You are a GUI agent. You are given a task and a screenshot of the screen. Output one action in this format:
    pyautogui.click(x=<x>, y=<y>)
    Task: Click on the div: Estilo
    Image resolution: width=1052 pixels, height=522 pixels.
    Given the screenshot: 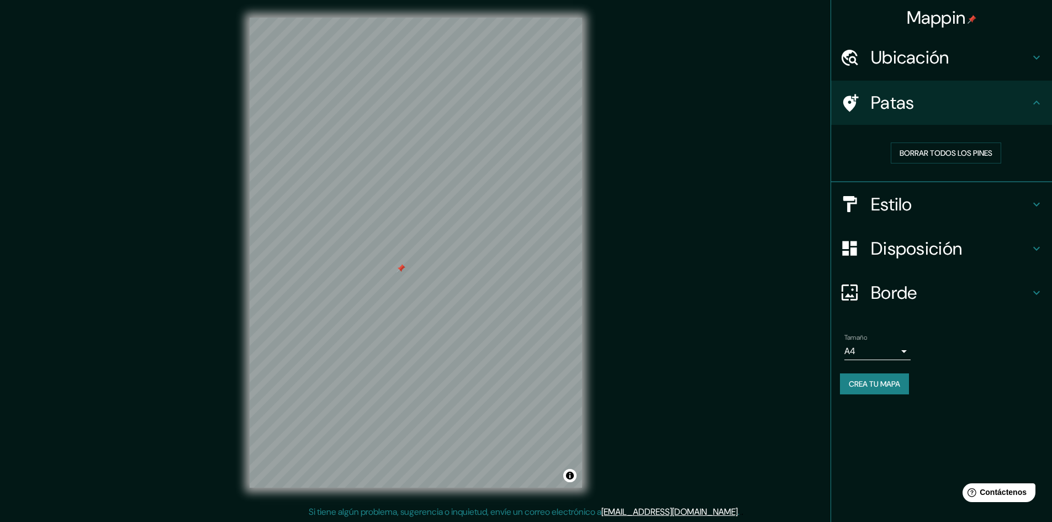 What is the action you would take?
    pyautogui.click(x=941, y=204)
    